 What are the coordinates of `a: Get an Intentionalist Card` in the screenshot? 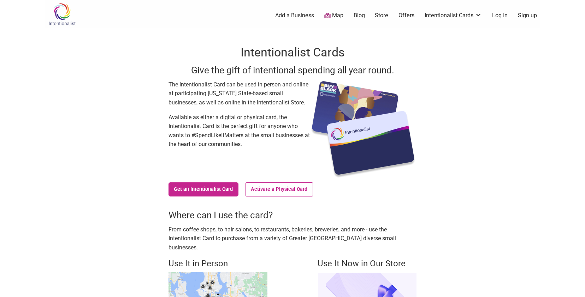 It's located at (203, 190).